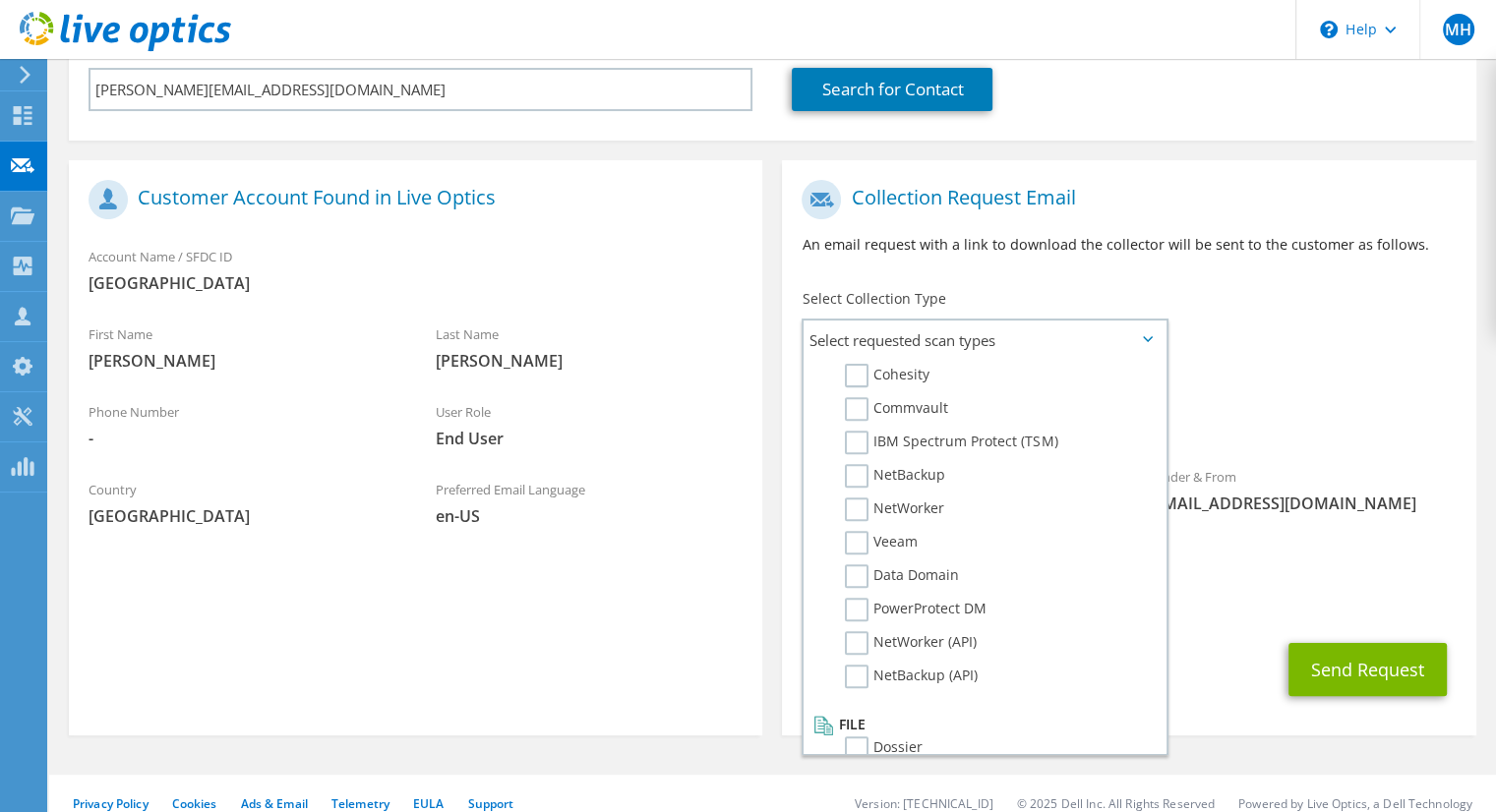  Describe the element at coordinates (896, 409) in the screenshot. I see `label: Commvault` at that location.